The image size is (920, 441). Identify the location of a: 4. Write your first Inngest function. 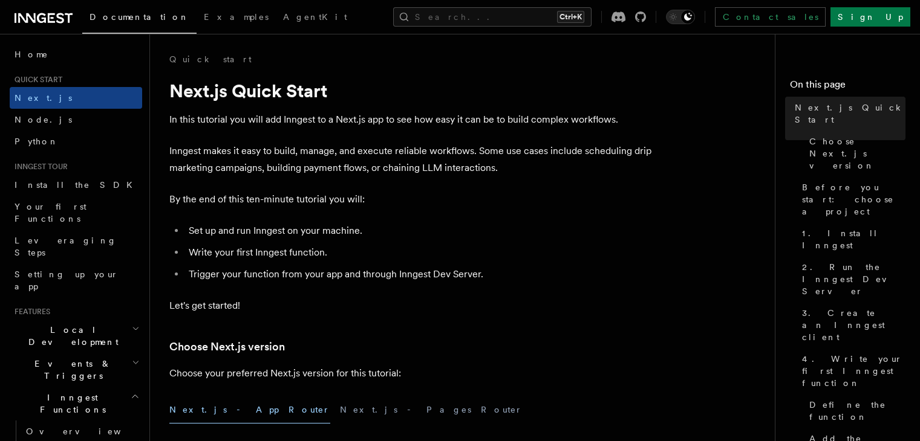
(851, 371).